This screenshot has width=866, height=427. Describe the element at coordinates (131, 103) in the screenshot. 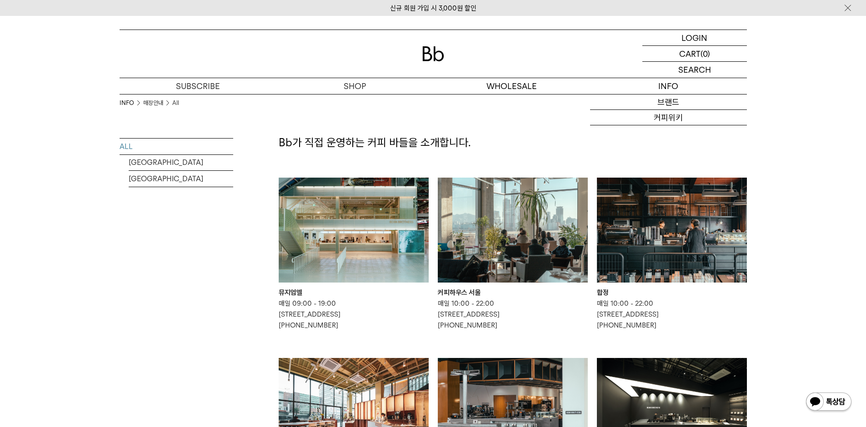

I see `li: INFO` at that location.